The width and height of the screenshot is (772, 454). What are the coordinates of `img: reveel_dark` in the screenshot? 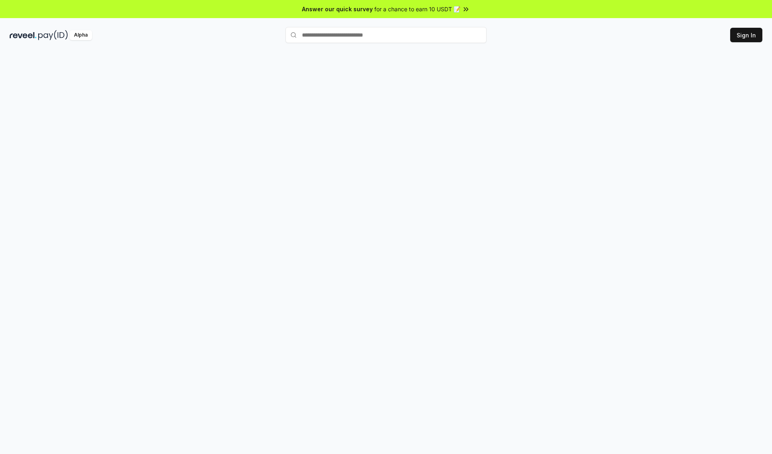 It's located at (23, 35).